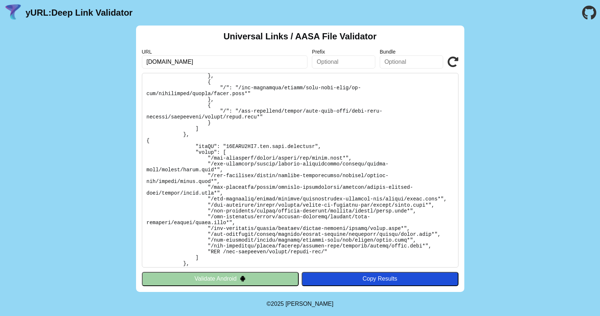  What do you see at coordinates (79, 13) in the screenshot?
I see `a: yURL:Deep Link Validator` at bounding box center [79, 13].